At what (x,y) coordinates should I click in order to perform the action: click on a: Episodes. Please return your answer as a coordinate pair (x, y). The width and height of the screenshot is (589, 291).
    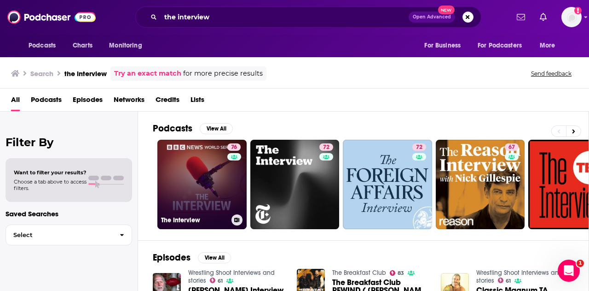
    Looking at the image, I should click on (87, 101).